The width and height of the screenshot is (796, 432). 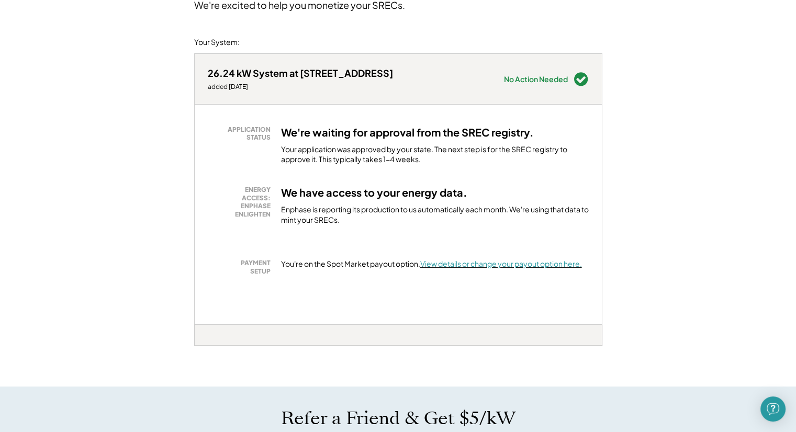 I want to click on div: Enphase is reporting its production to us automatically each month. We're using that data to mint..., so click(x=435, y=215).